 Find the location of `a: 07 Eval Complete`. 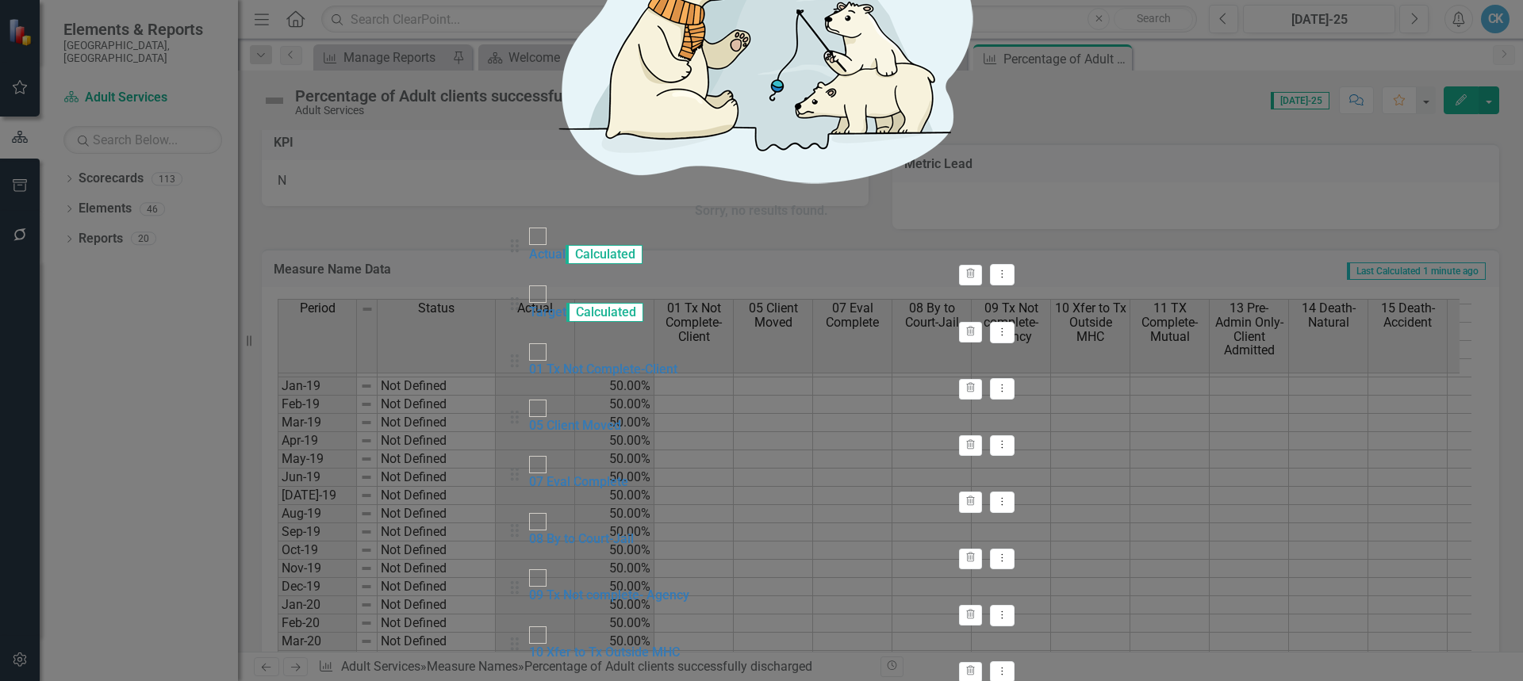

a: 07 Eval Complete is located at coordinates (578, 481).